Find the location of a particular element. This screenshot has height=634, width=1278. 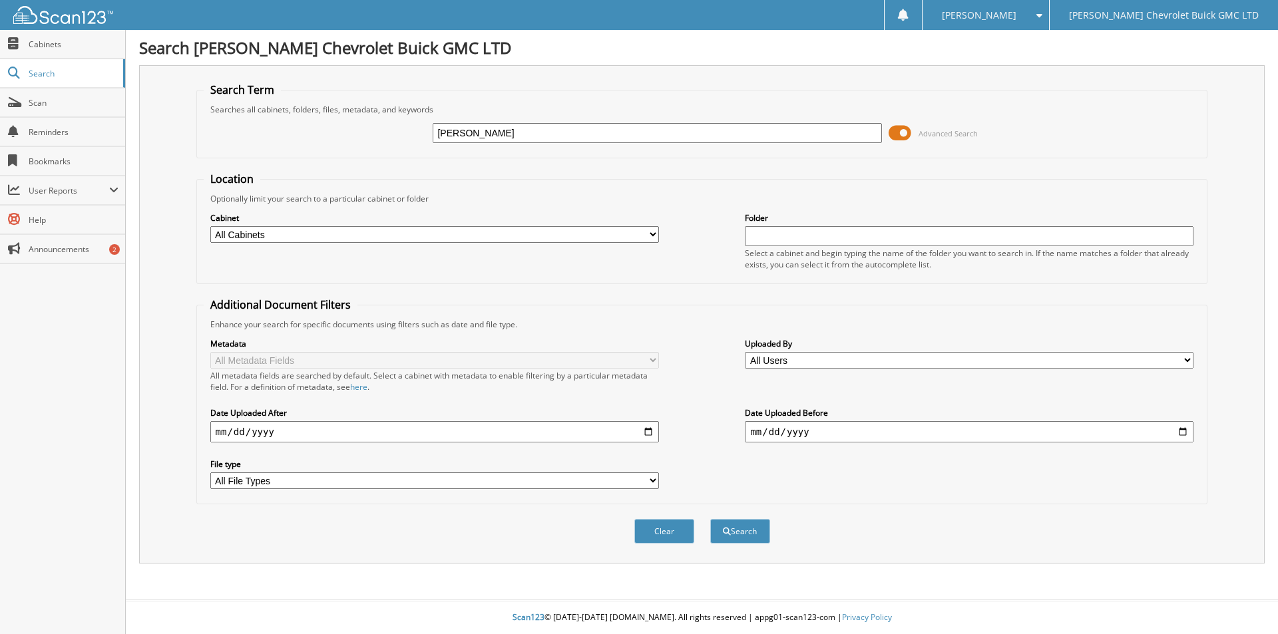

div: All metadata fields are searched by default. Select a cabinet with metadata to enable filtering b... is located at coordinates (435, 381).